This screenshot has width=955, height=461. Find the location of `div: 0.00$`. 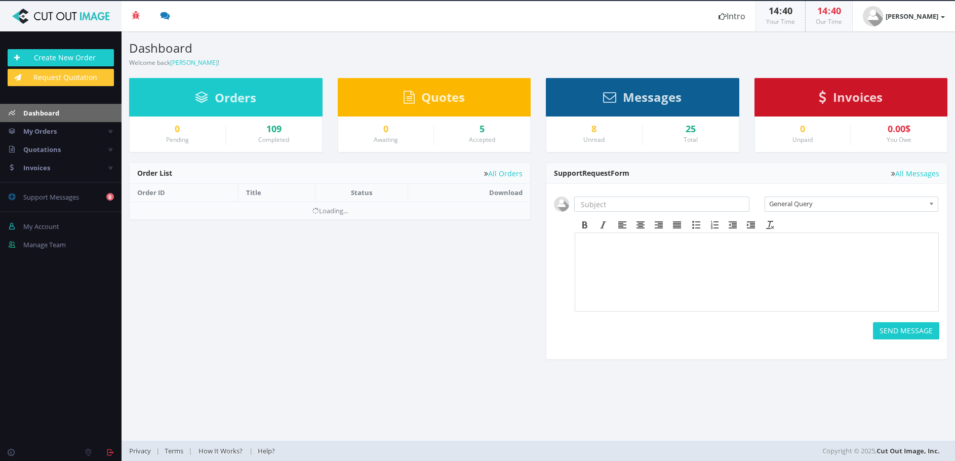

div: 0.00$ is located at coordinates (899, 129).